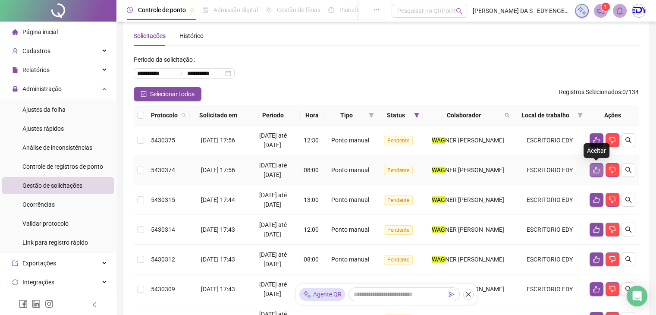  I want to click on th: Hora, so click(312, 115).